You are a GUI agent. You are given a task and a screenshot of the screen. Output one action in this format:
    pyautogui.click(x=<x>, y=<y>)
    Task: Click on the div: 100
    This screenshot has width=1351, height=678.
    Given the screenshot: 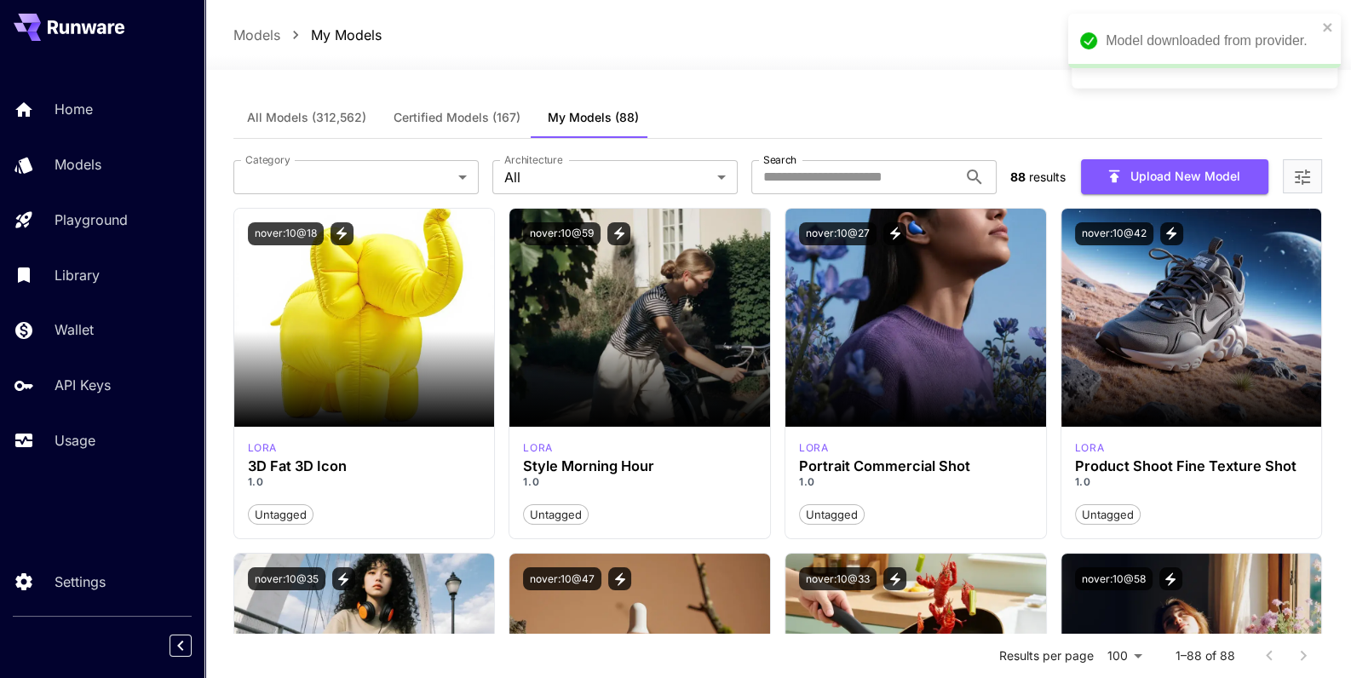 What is the action you would take?
    pyautogui.click(x=1125, y=655)
    